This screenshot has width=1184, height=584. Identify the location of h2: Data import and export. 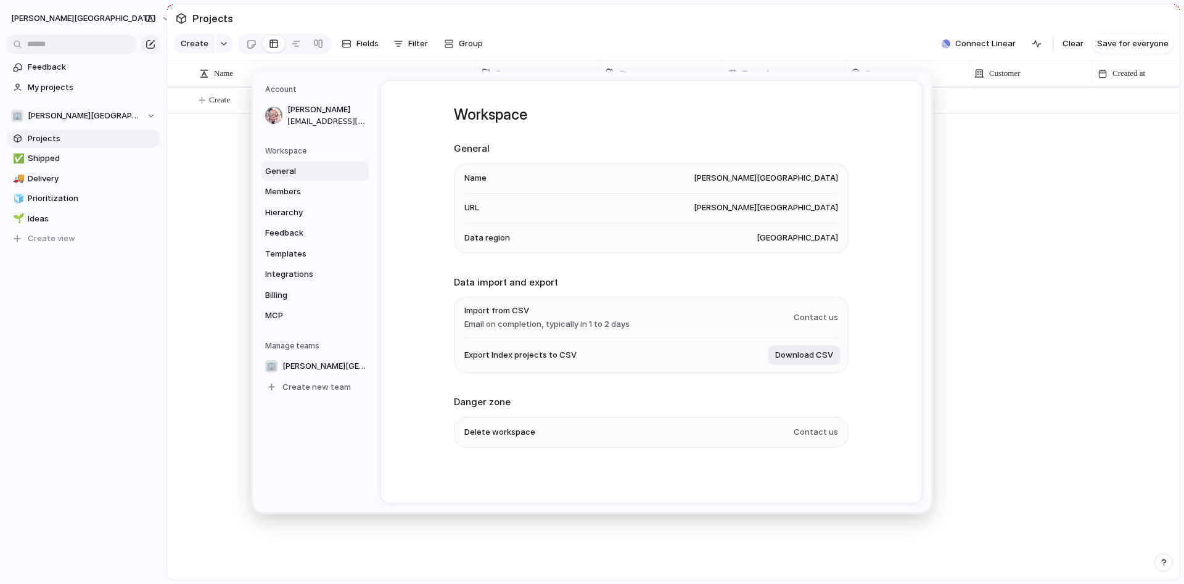
(651, 283).